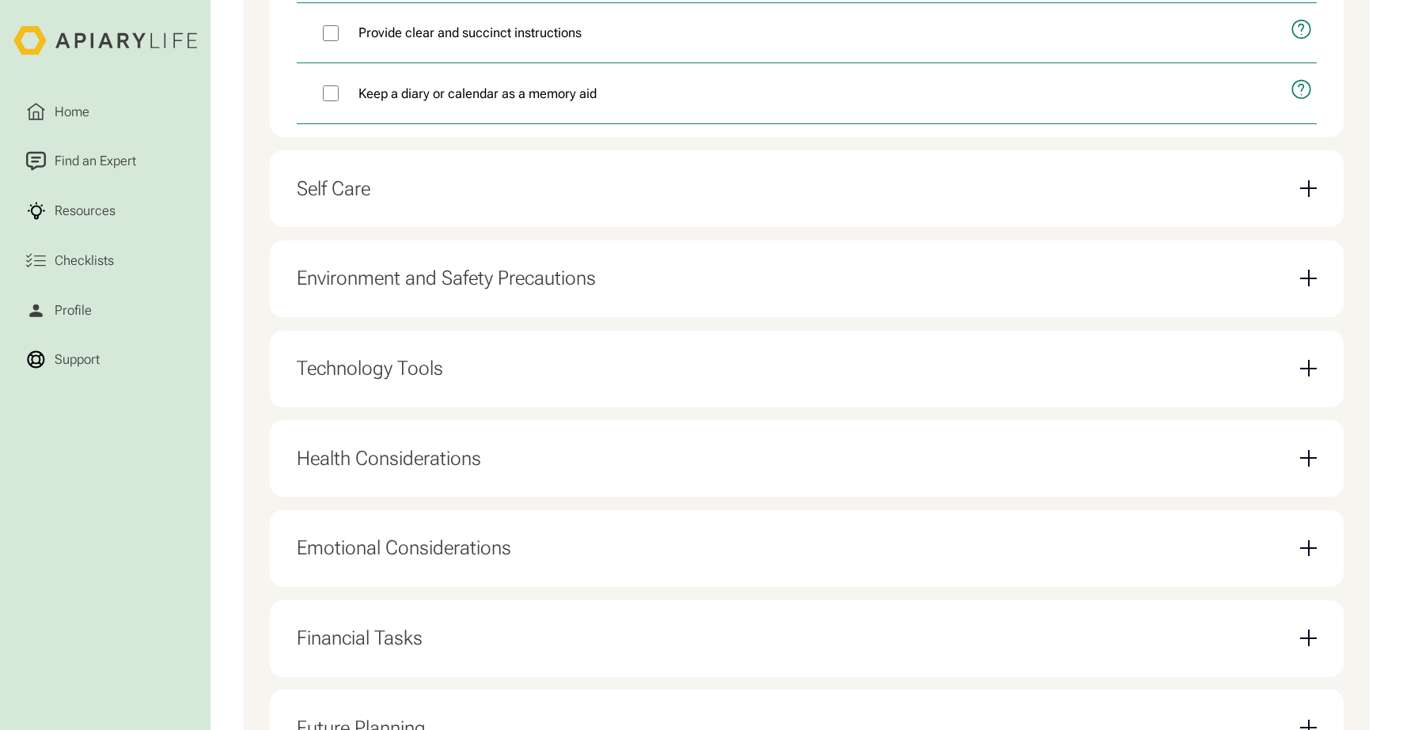 The height and width of the screenshot is (730, 1403). What do you see at coordinates (105, 112) in the screenshot?
I see `a: Home` at bounding box center [105, 112].